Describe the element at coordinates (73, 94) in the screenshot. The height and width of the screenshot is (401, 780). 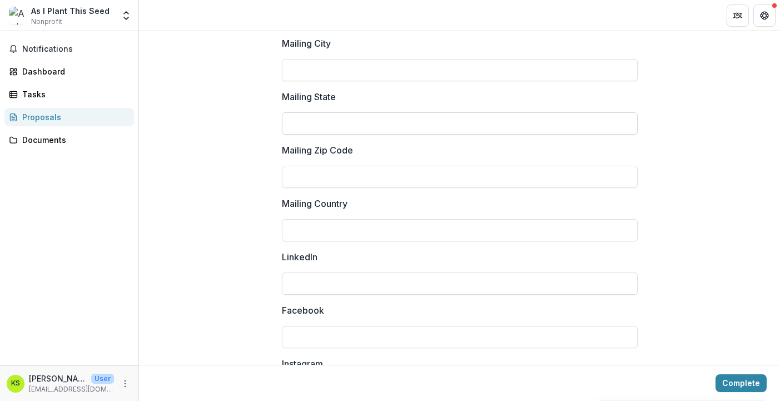
I see `div: Tasks` at that location.